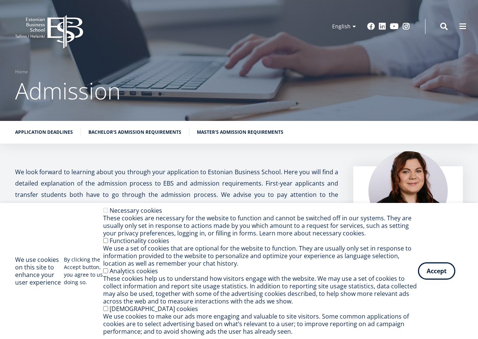 Image resolution: width=478 pixels, height=339 pixels. Describe the element at coordinates (260, 290) in the screenshot. I see `div: These cookies help us to understand how visitors engage with the website. We may use a set of coo...` at that location.